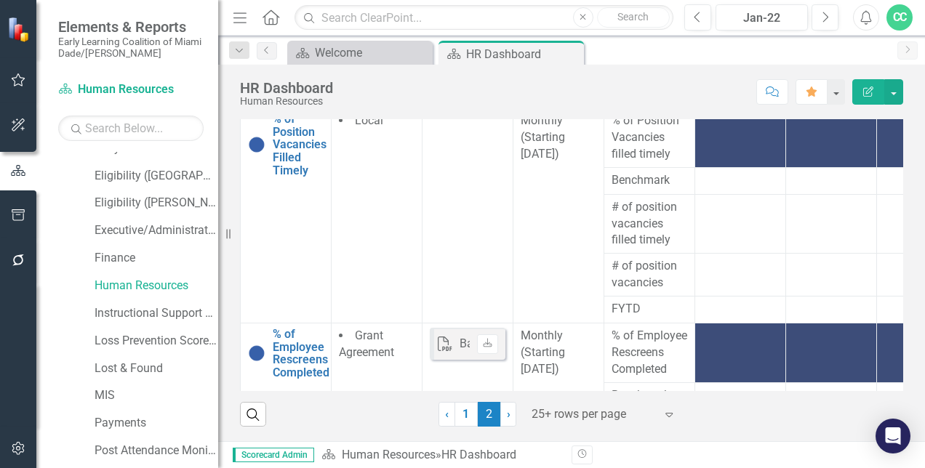 The image size is (925, 468). What do you see at coordinates (633, 17) in the screenshot?
I see `button: Search` at bounding box center [633, 17].